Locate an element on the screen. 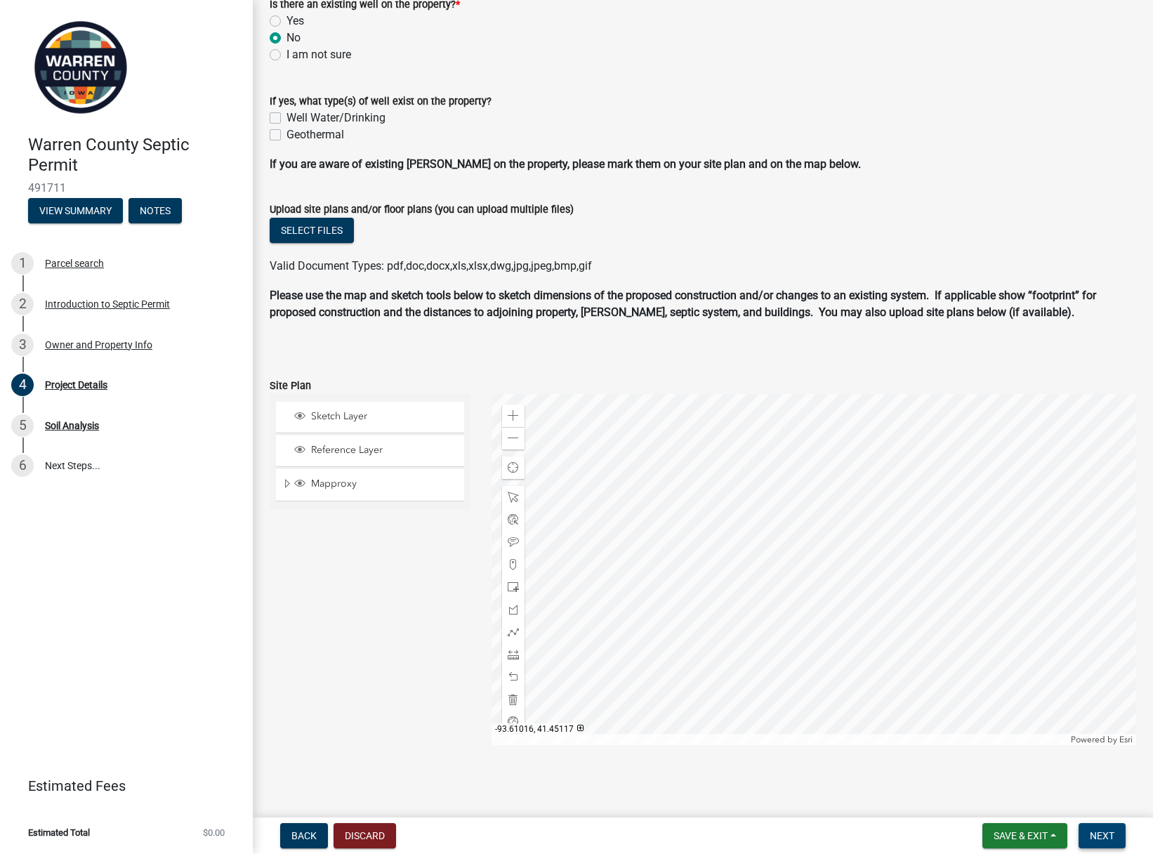 This screenshot has height=854, width=1153. div: 6 is located at coordinates (22, 465).